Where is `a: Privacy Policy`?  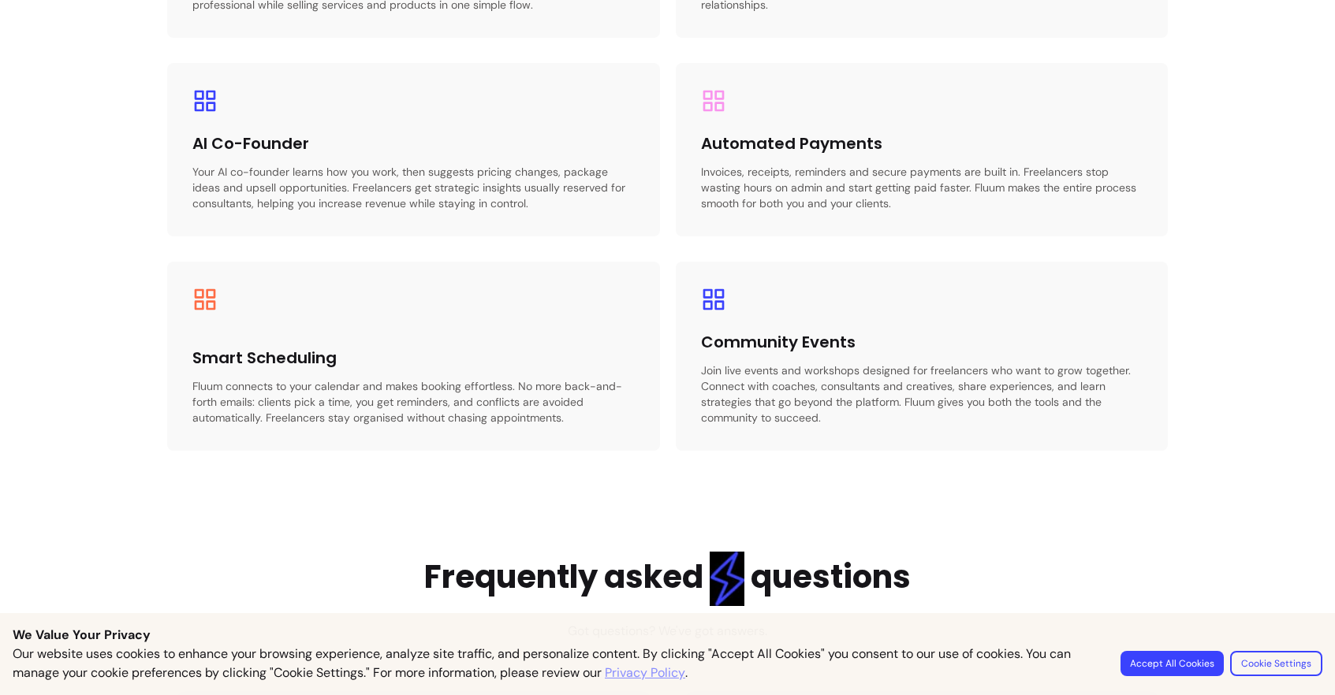 a: Privacy Policy is located at coordinates (645, 673).